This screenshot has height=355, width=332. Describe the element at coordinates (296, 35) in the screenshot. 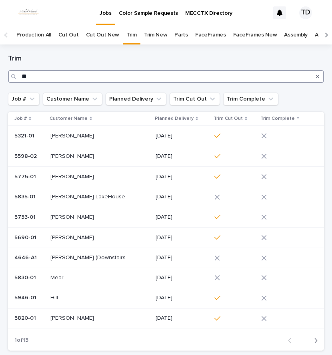

I see `a: Assembly` at that location.